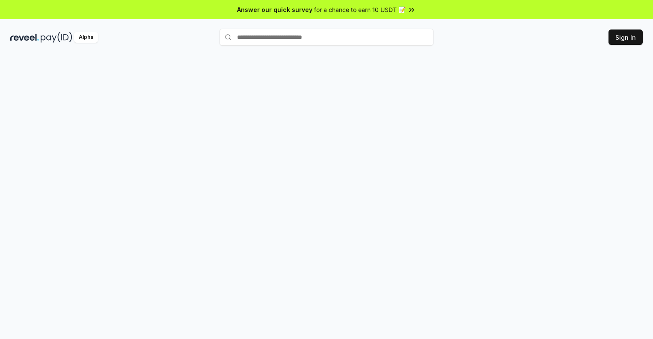  Describe the element at coordinates (86, 37) in the screenshot. I see `div: Alpha` at that location.